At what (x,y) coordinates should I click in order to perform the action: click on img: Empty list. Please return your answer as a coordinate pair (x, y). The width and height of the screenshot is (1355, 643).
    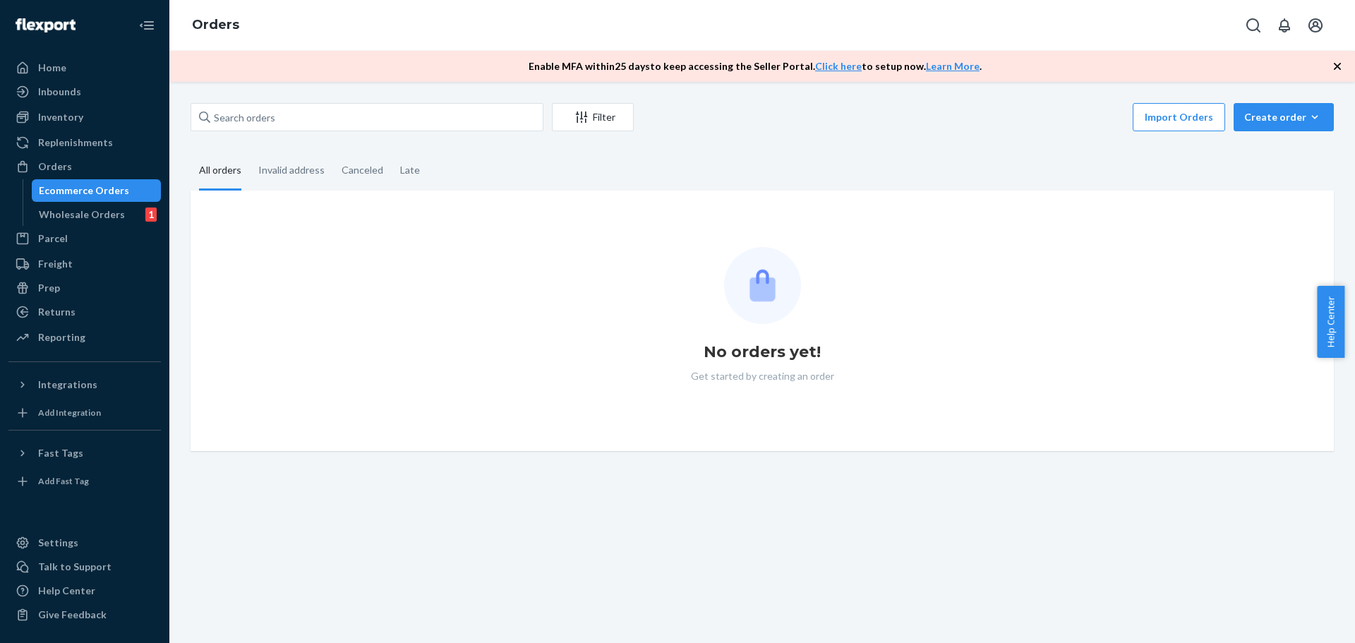
    Looking at the image, I should click on (762, 285).